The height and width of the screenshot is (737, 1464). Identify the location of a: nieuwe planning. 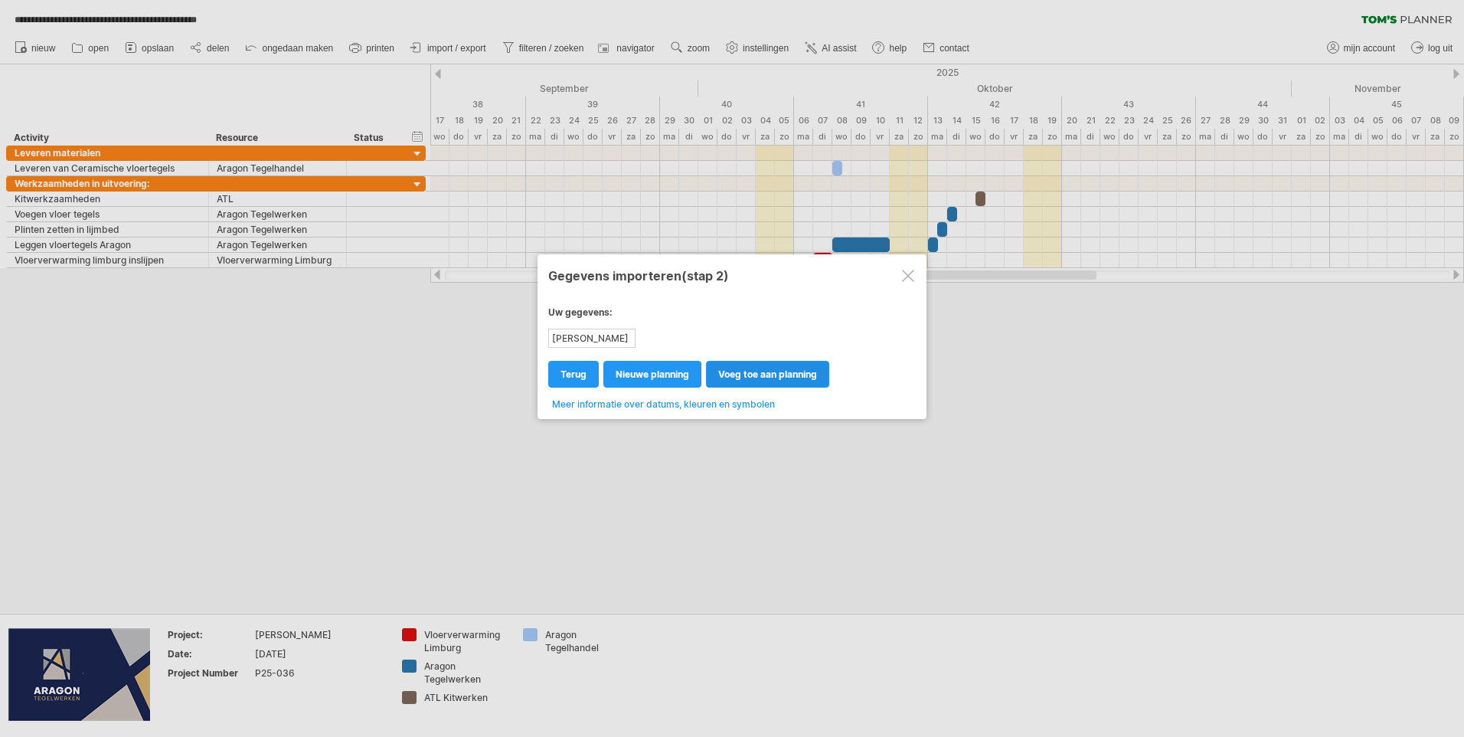
(653, 374).